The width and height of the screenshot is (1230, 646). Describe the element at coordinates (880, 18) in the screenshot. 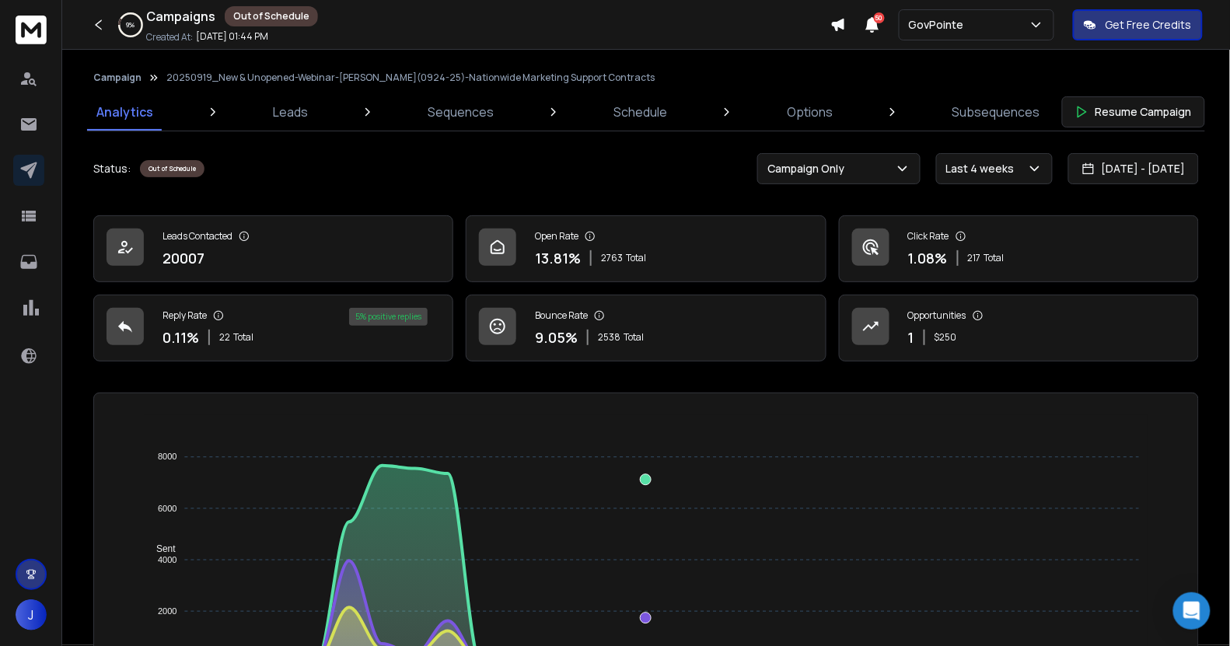

I see `span: 50` at that location.